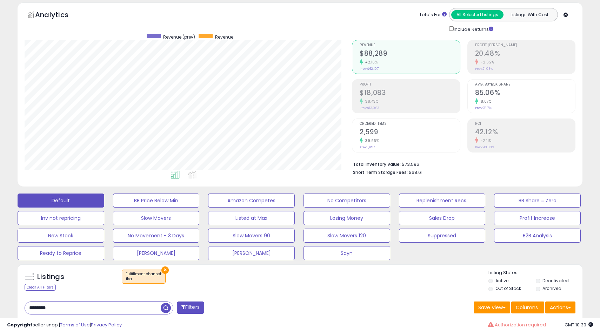 This screenshot has height=332, width=600. Describe the element at coordinates (370, 101) in the screenshot. I see `small: 38.43%` at that location.